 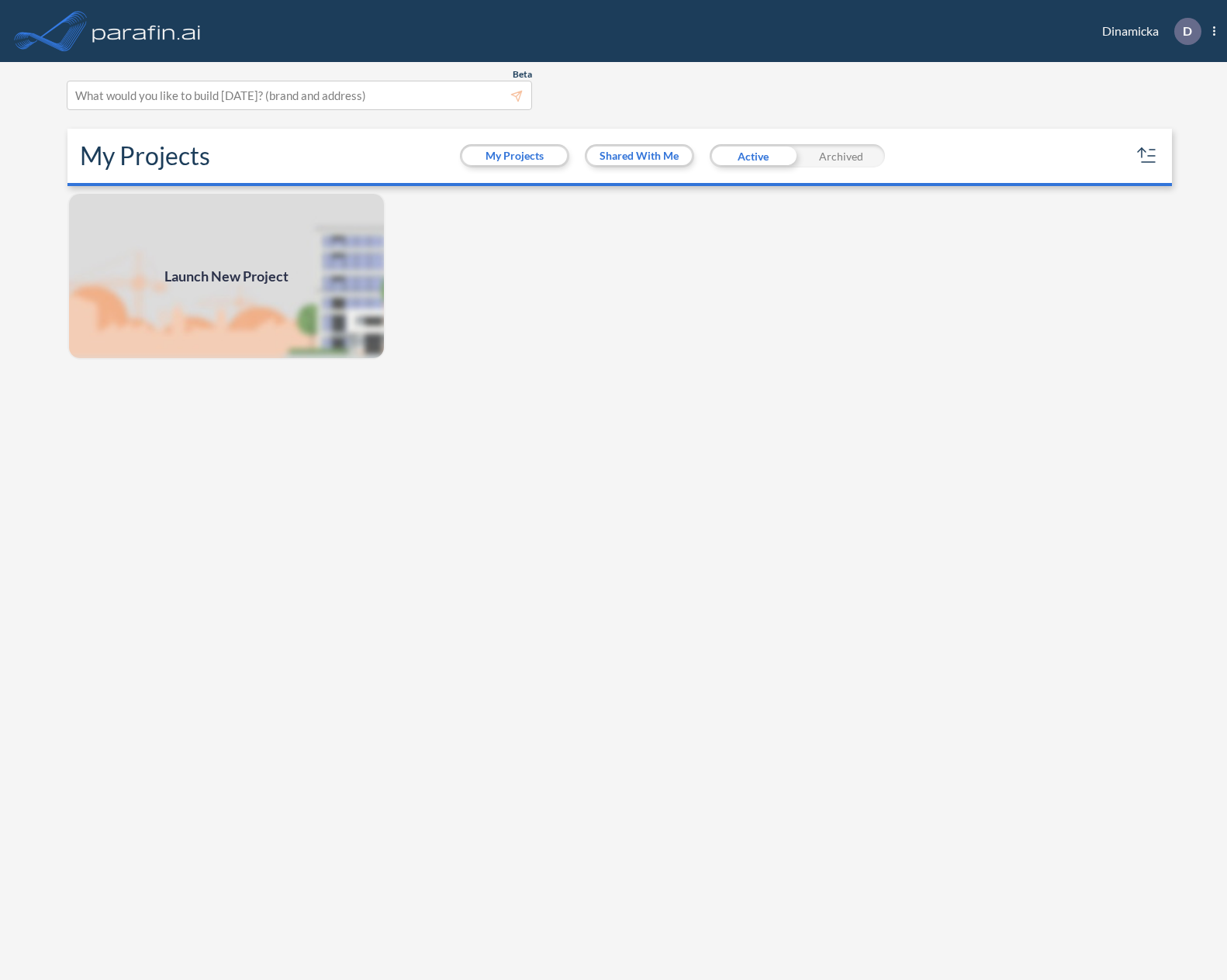 I want to click on span: Beta, so click(x=522, y=75).